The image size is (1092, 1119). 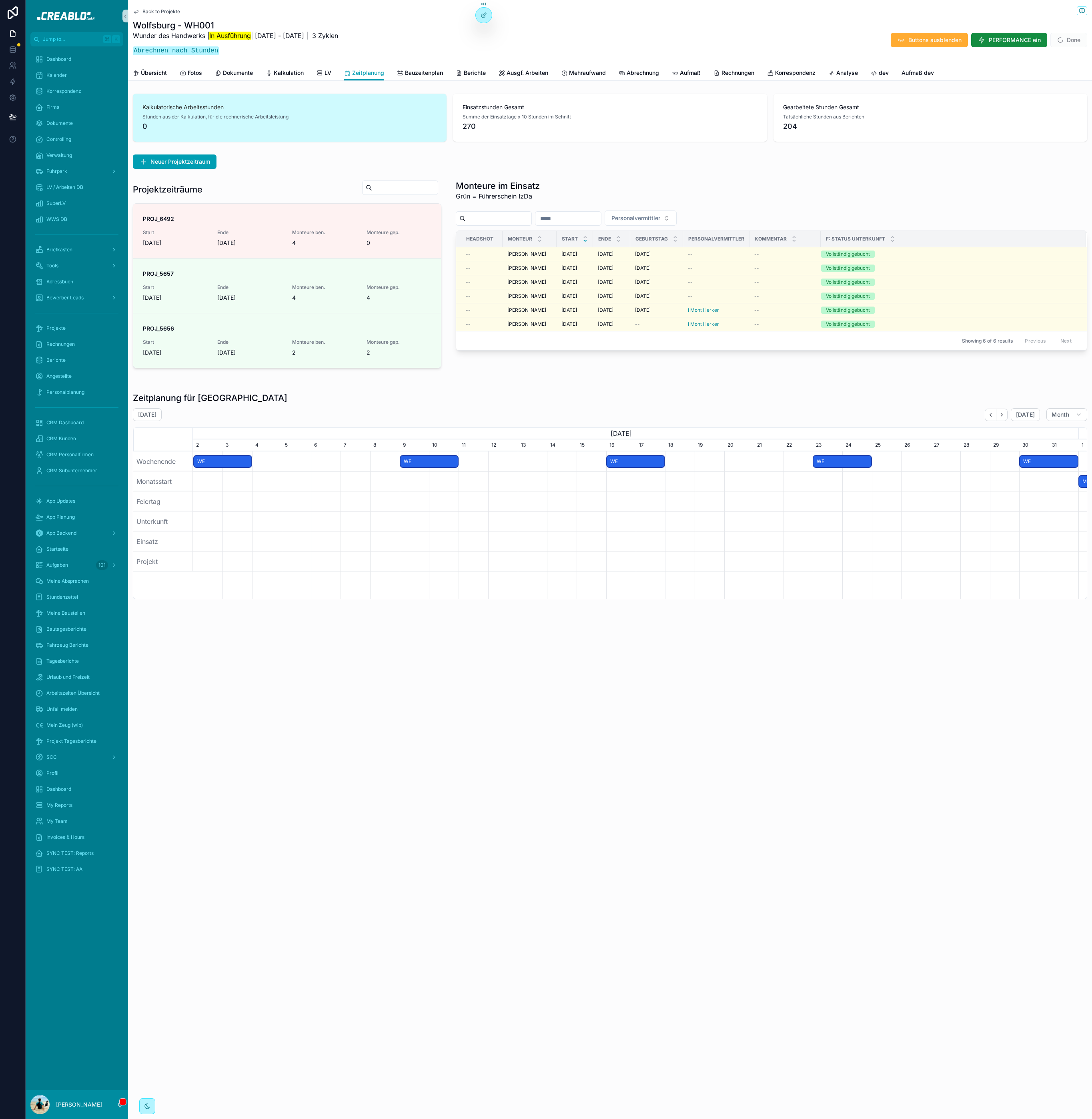 What do you see at coordinates (77, 155) in the screenshot?
I see `a: Verwaltung` at bounding box center [77, 155].